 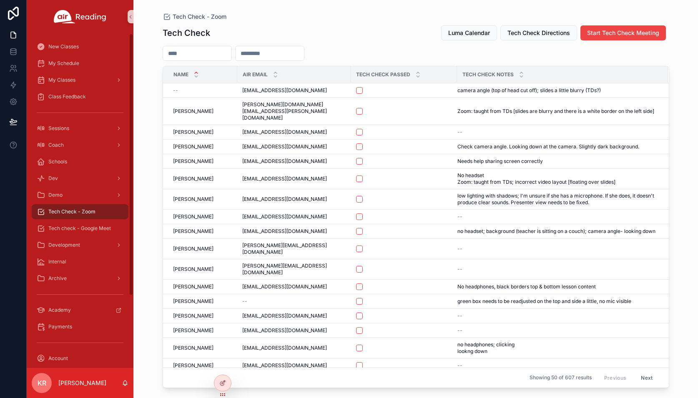 What do you see at coordinates (558, 90) in the screenshot?
I see `a: camera angle (top of head cut off); slides a little blurry (TDs?)` at bounding box center [558, 90].